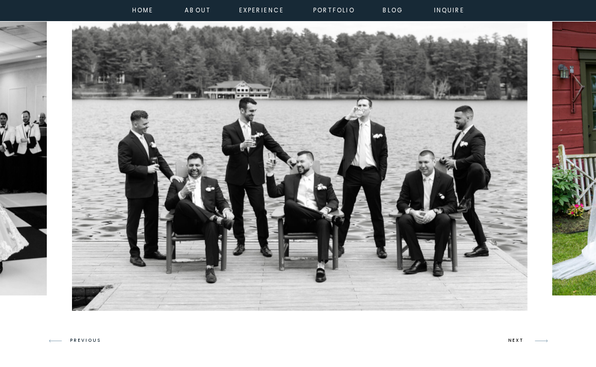  I want to click on a: home, so click(143, 9).